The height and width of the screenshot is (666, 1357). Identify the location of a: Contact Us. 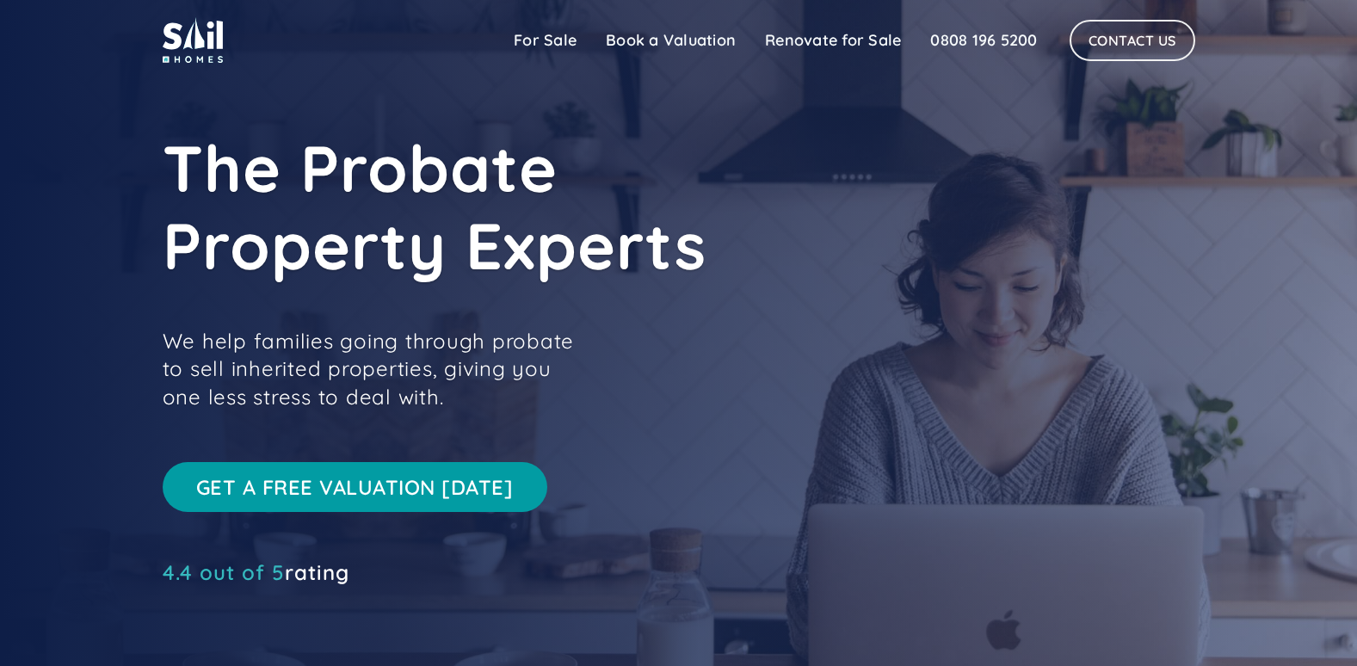
(1132, 40).